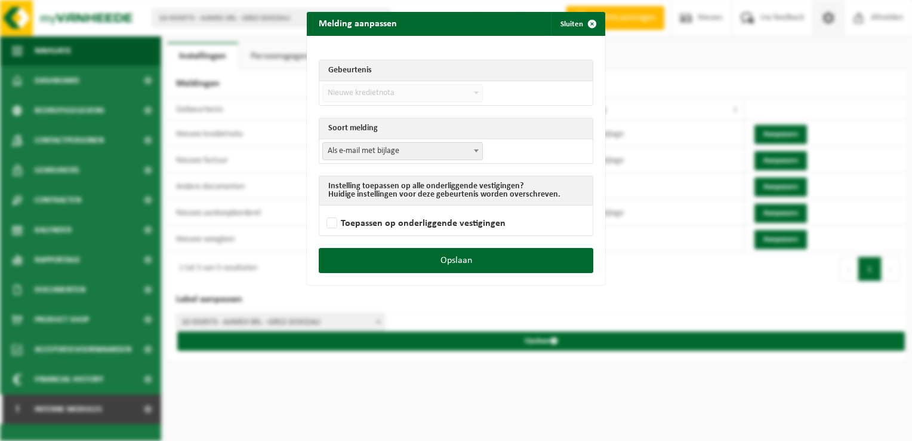 Image resolution: width=912 pixels, height=441 pixels. I want to click on label: Toepassen op onderliggende vestigingen, so click(415, 223).